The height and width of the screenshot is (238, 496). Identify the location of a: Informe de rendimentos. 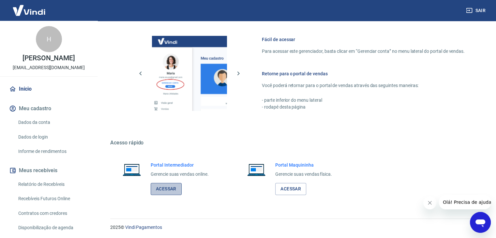
(52, 151).